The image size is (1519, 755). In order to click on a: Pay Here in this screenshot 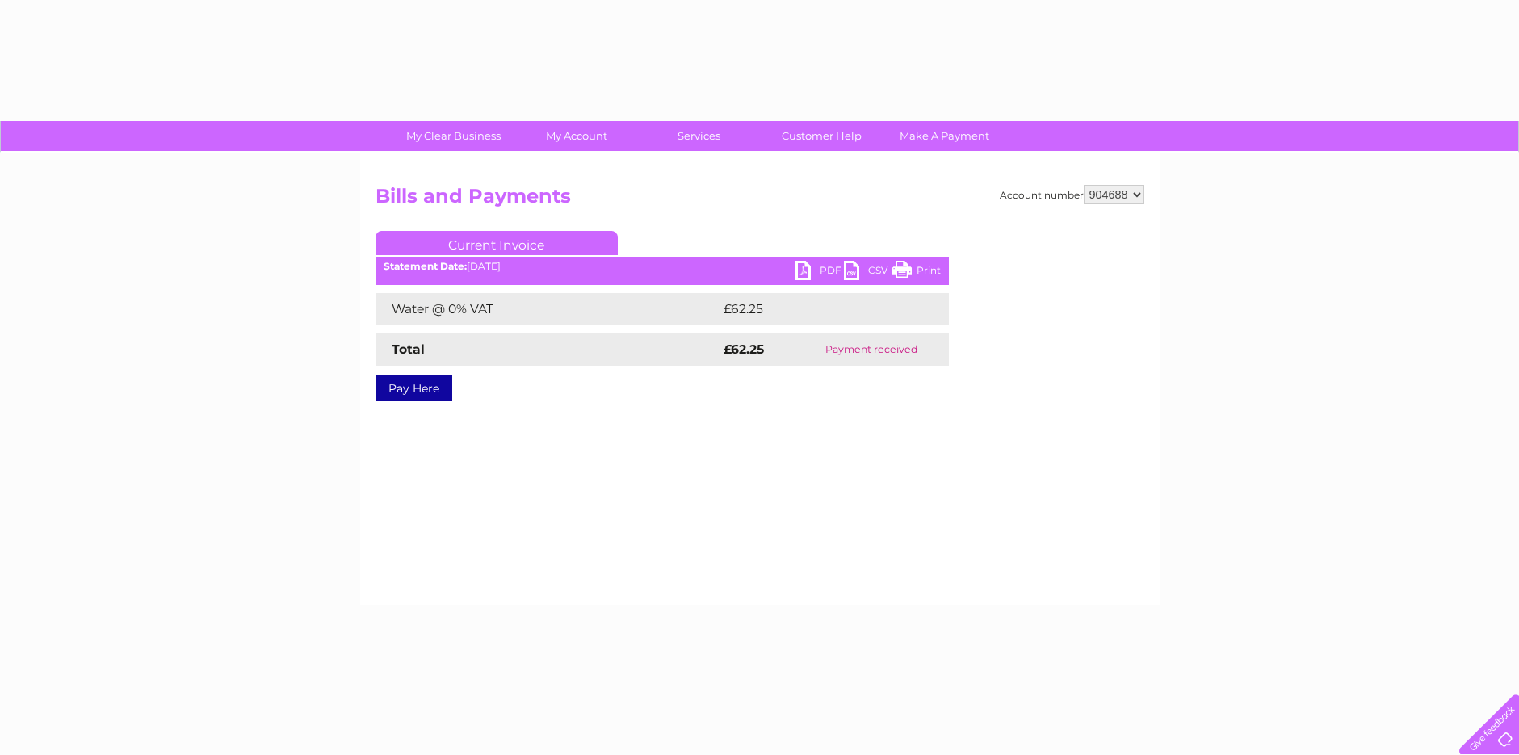, I will do `click(414, 388)`.